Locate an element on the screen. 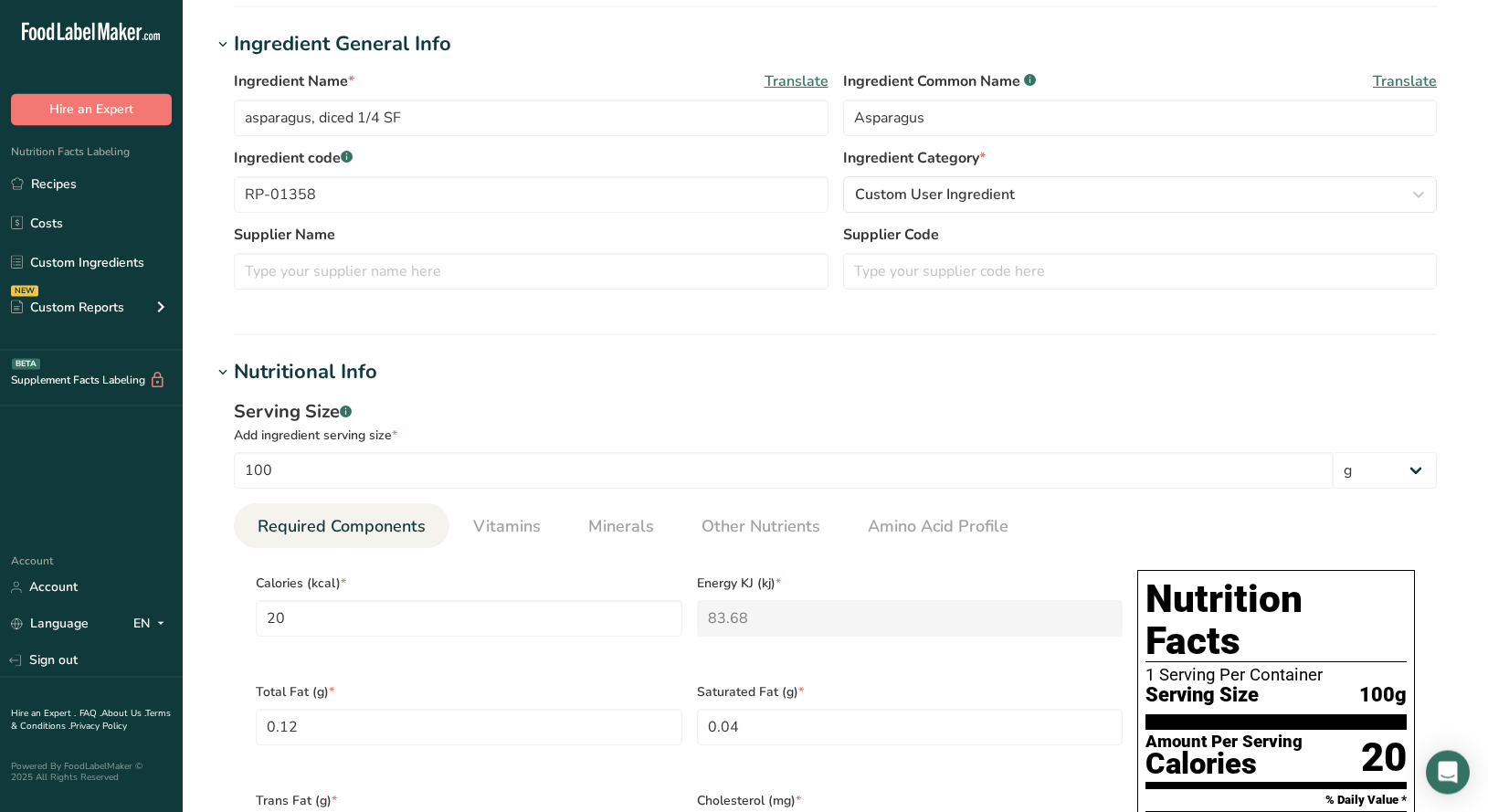  span: Required Components is located at coordinates (341, 526).